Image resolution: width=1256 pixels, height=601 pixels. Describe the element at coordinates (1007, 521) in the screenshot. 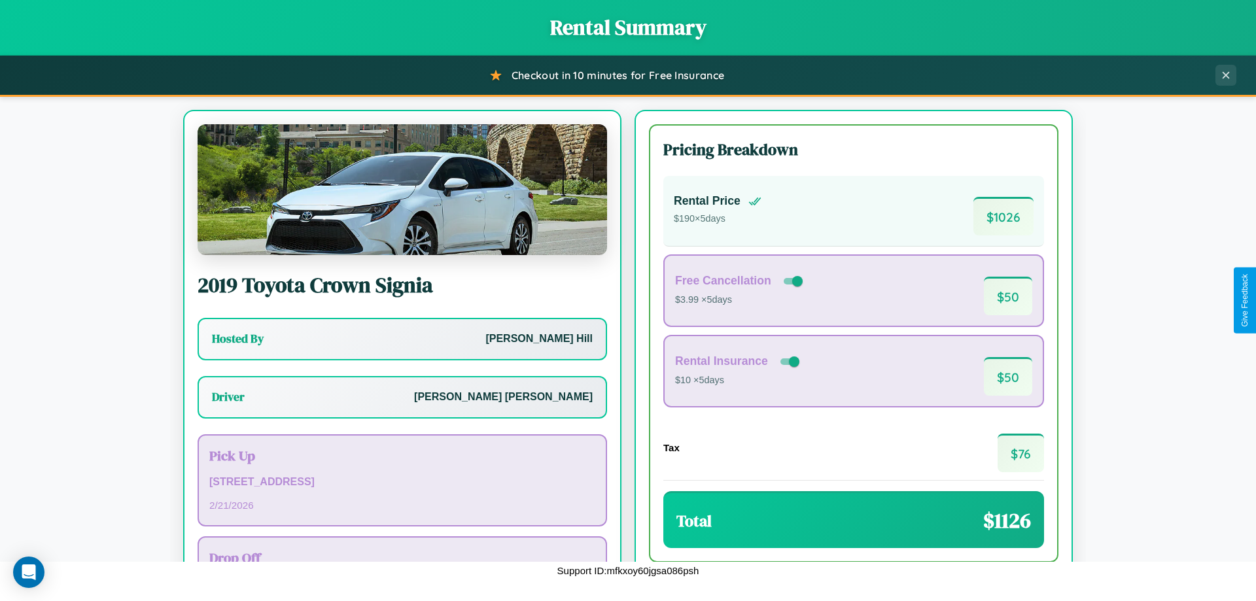

I see `span: $ 1126` at that location.